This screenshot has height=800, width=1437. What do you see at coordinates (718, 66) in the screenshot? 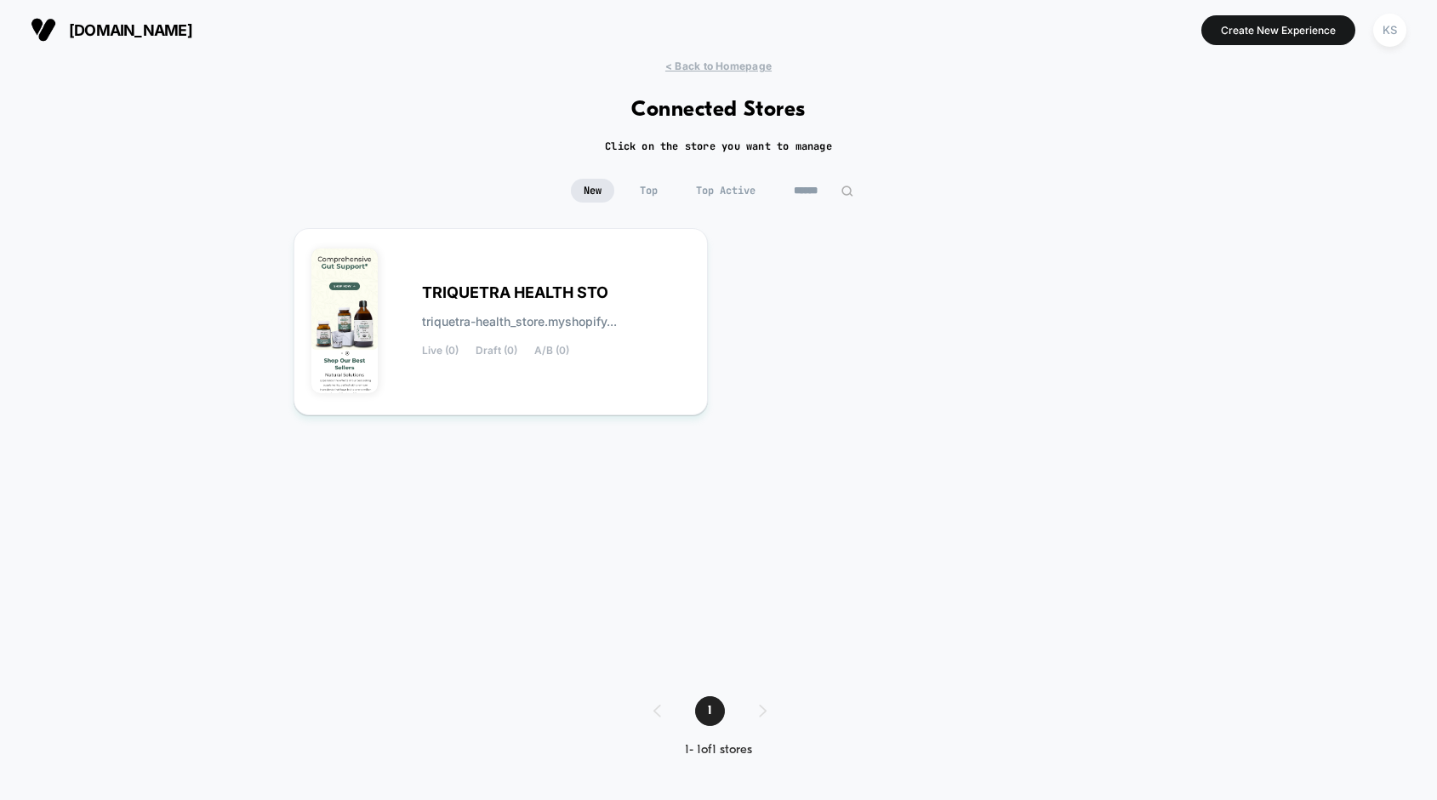
I see `span: < Back to Homepage` at bounding box center [718, 66].